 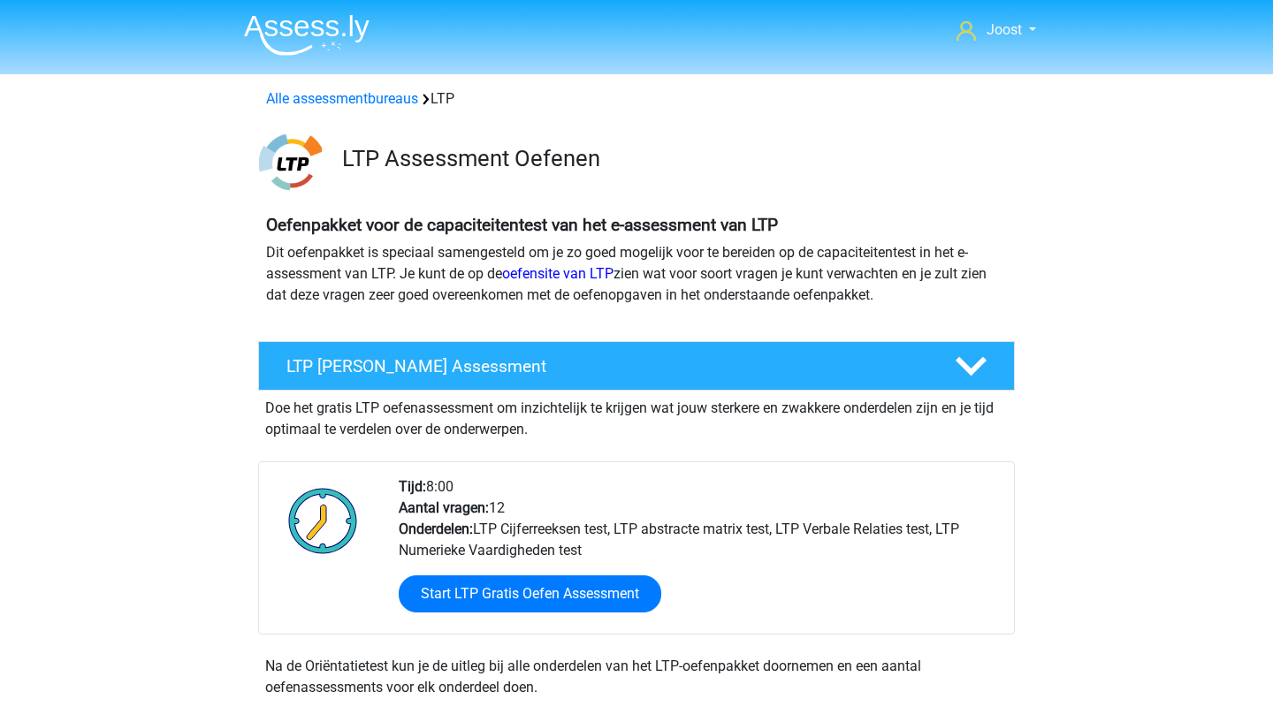 What do you see at coordinates (671, 158) in the screenshot?
I see `h3: LTP Assessment Oefenen` at bounding box center [671, 158].